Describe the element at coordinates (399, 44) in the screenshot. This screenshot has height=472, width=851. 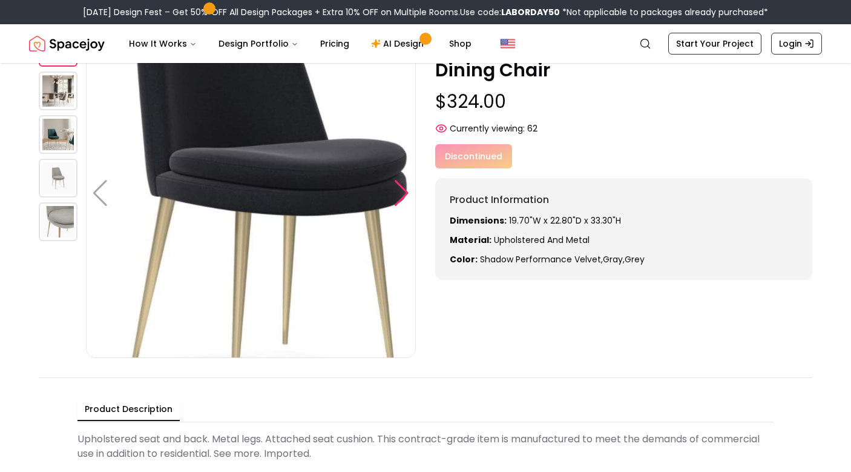
I see `a: AI Design` at that location.